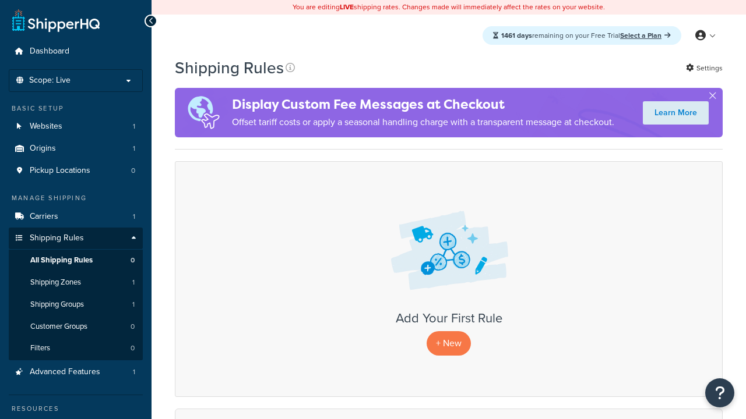 The width and height of the screenshot is (746, 419). Describe the element at coordinates (59, 327) in the screenshot. I see `span: Customer Groups` at that location.